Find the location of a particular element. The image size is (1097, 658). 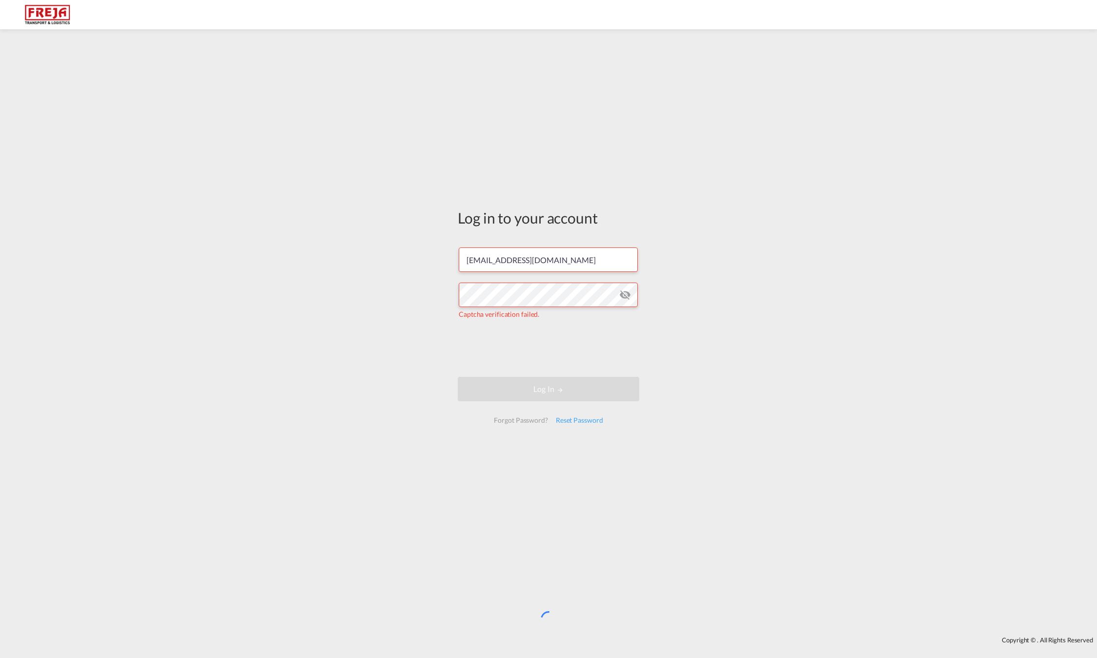

md-icon: icon-eye-off is located at coordinates (625, 295).